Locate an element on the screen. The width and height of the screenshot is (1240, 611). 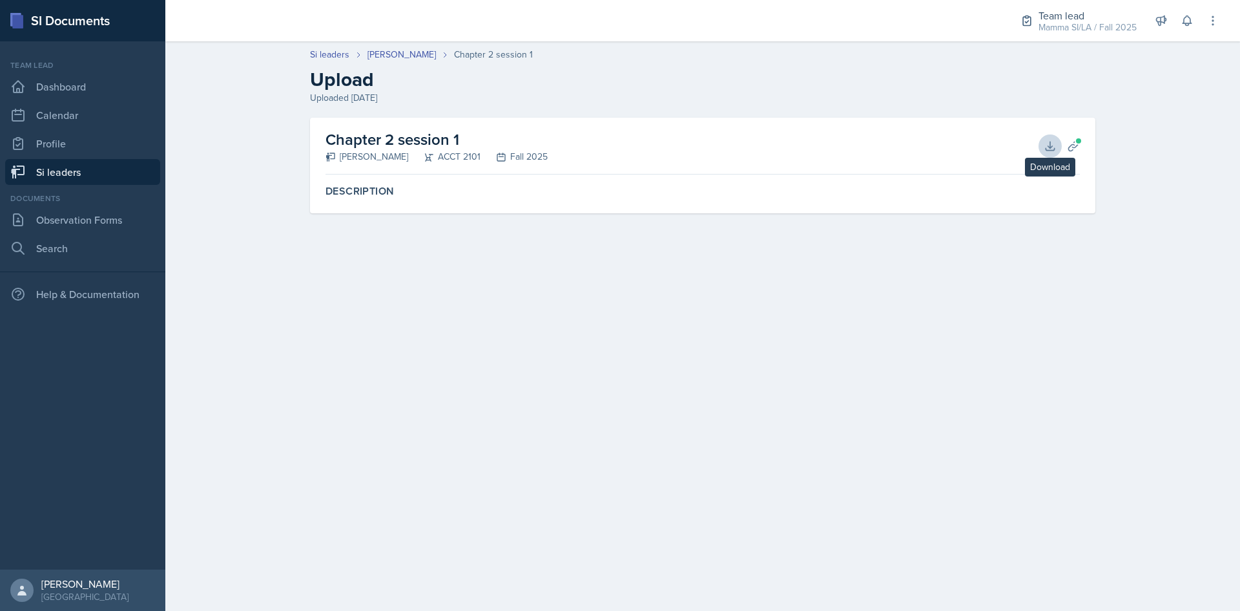
a: Observation Forms is located at coordinates (83, 220).